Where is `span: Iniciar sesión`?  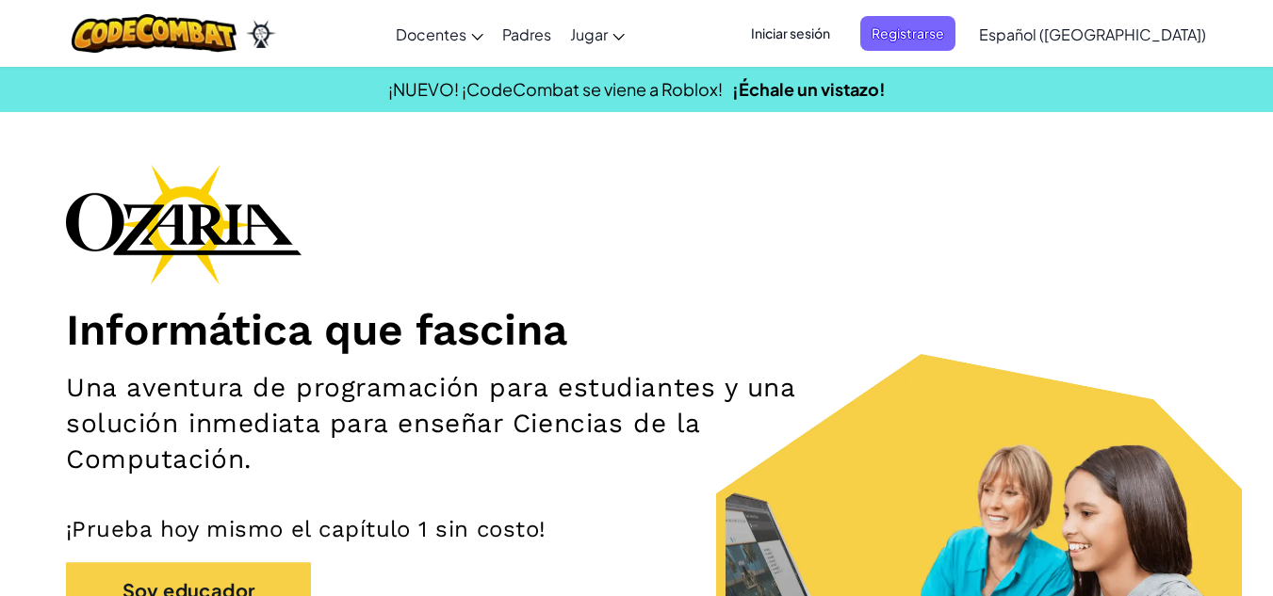
span: Iniciar sesión is located at coordinates (790, 33).